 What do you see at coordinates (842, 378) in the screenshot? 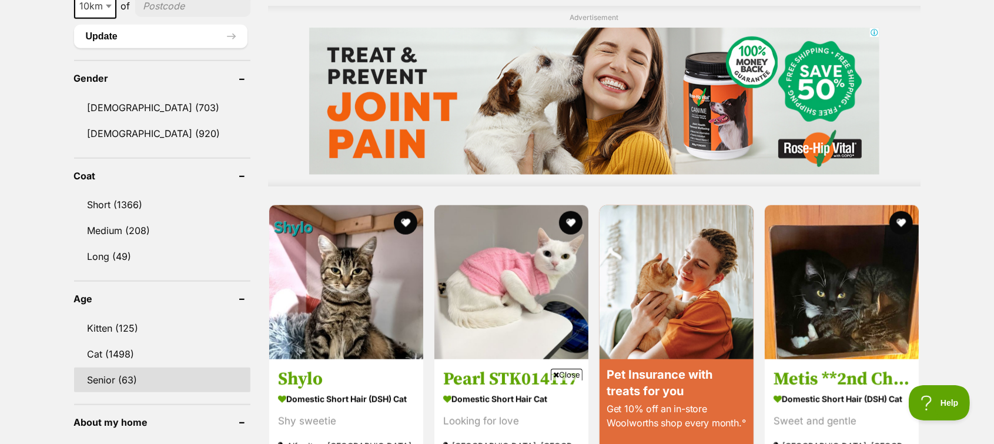
I see `h3: Metis **2nd Chance Cat Rescue**` at bounding box center [842, 378].